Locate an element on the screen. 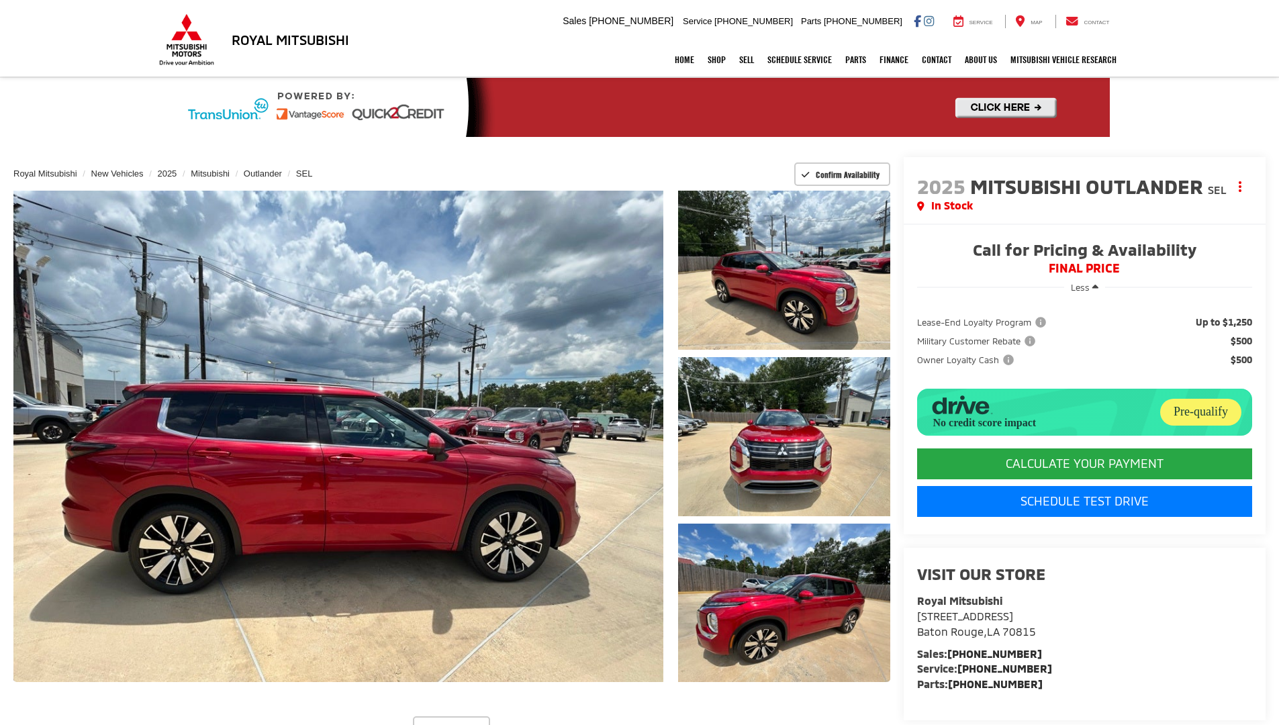  span: Confirm Availability is located at coordinates (847, 175).